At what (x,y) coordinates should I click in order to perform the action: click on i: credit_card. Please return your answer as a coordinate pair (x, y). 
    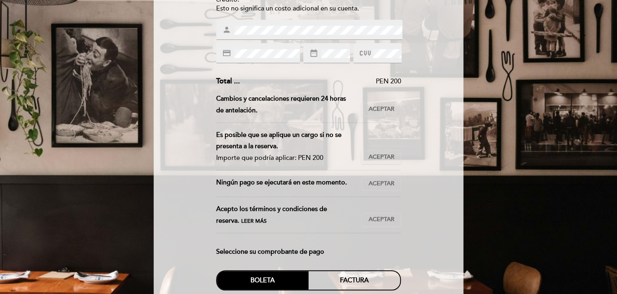
    Looking at the image, I should click on (227, 53).